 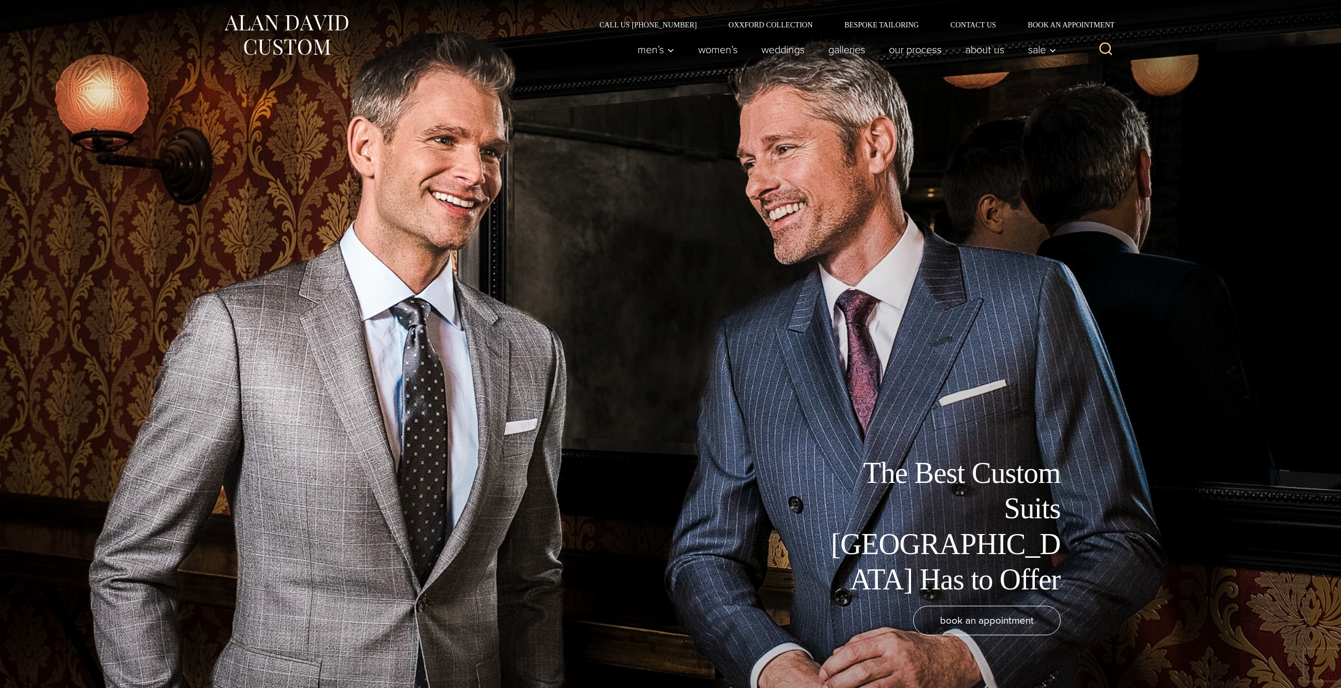 What do you see at coordinates (973, 25) in the screenshot?
I see `a: Contact Us` at bounding box center [973, 25].